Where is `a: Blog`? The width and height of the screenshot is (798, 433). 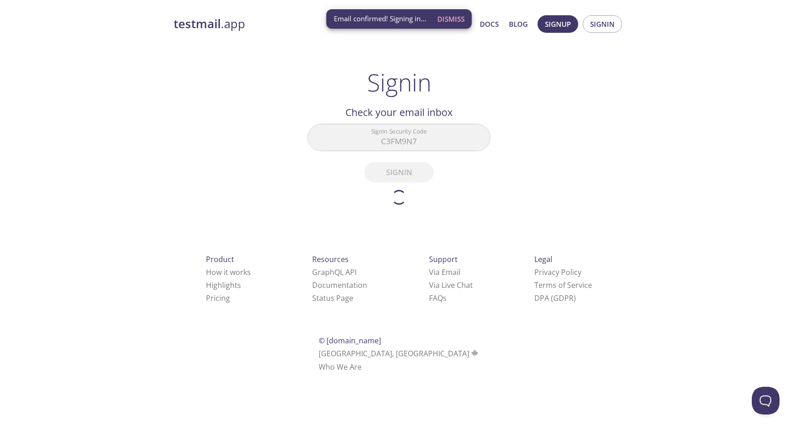 a: Blog is located at coordinates (518, 24).